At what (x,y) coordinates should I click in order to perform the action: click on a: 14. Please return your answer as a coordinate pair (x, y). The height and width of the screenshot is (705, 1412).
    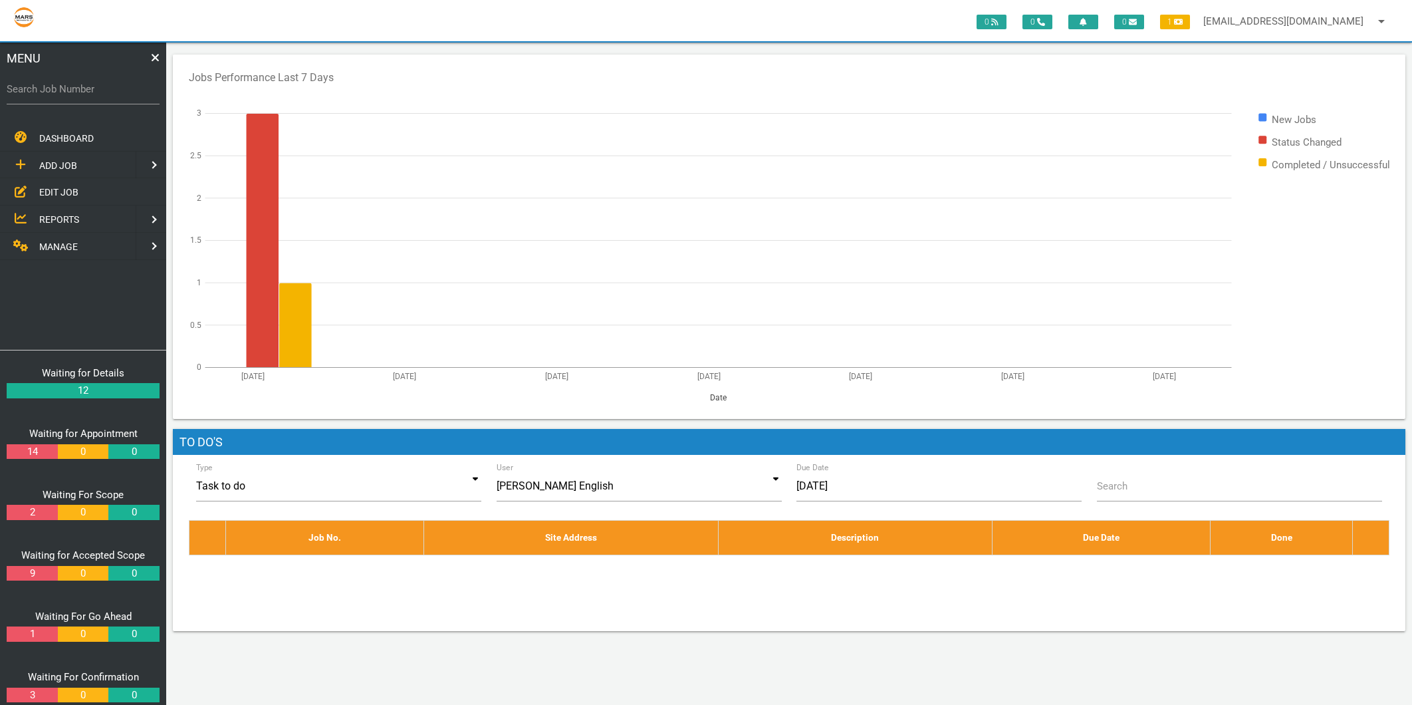
    Looking at the image, I should click on (32, 451).